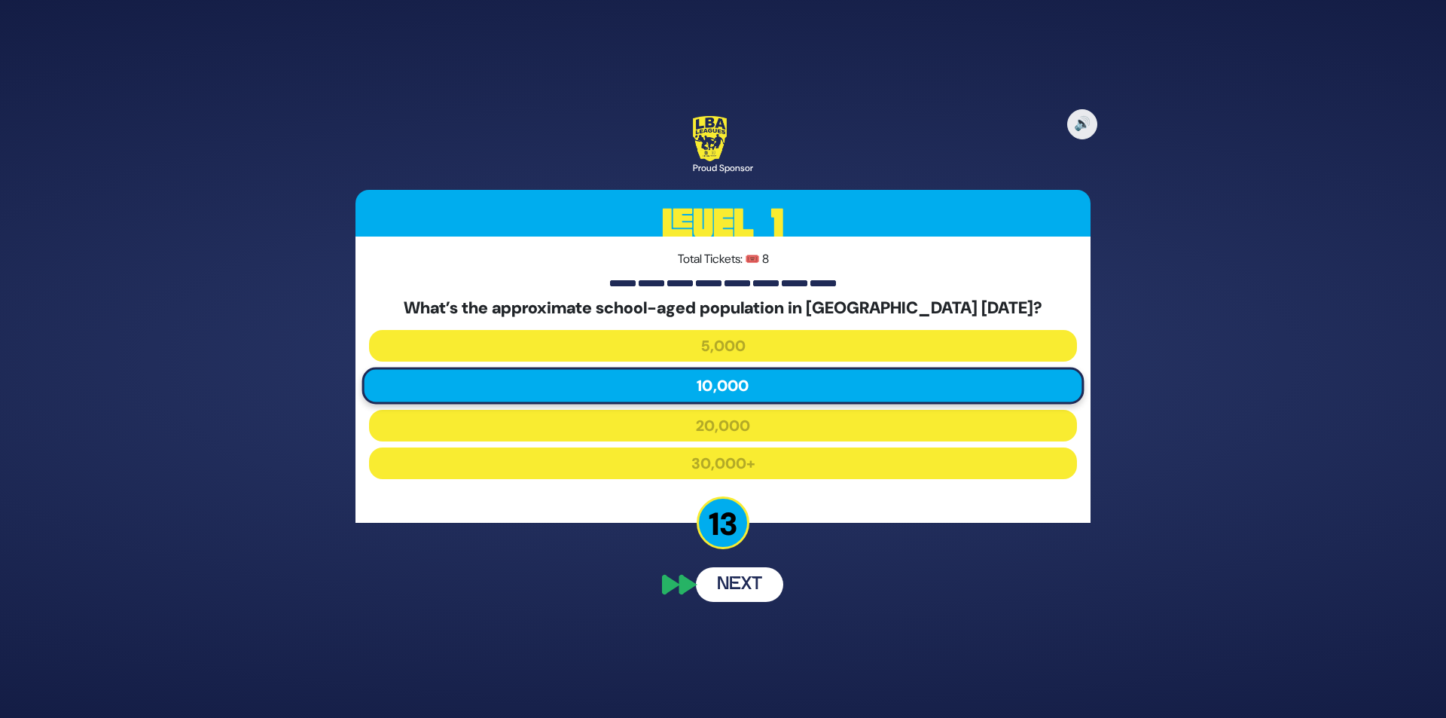 The image size is (1446, 718). Describe the element at coordinates (709, 139) in the screenshot. I see `img: LBA` at that location.